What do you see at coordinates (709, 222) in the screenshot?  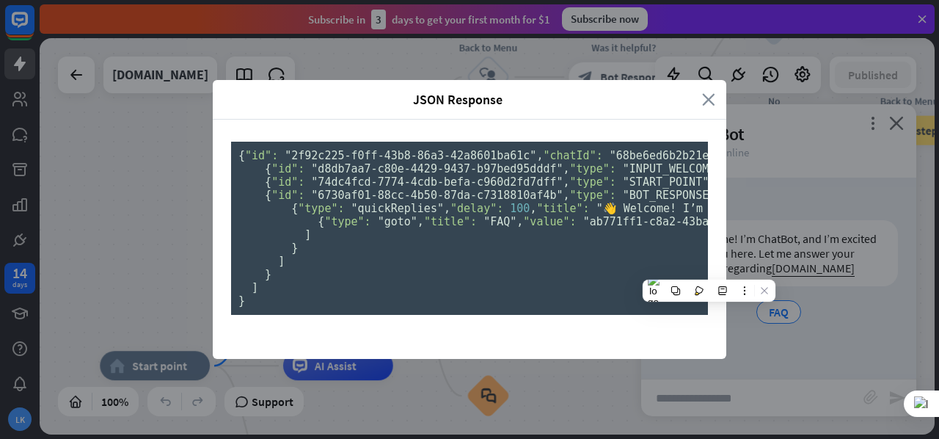 I see `span: "ab771ff1-c8a2-43ba-a820-4c2e8239d6f5"` at bounding box center [709, 222].